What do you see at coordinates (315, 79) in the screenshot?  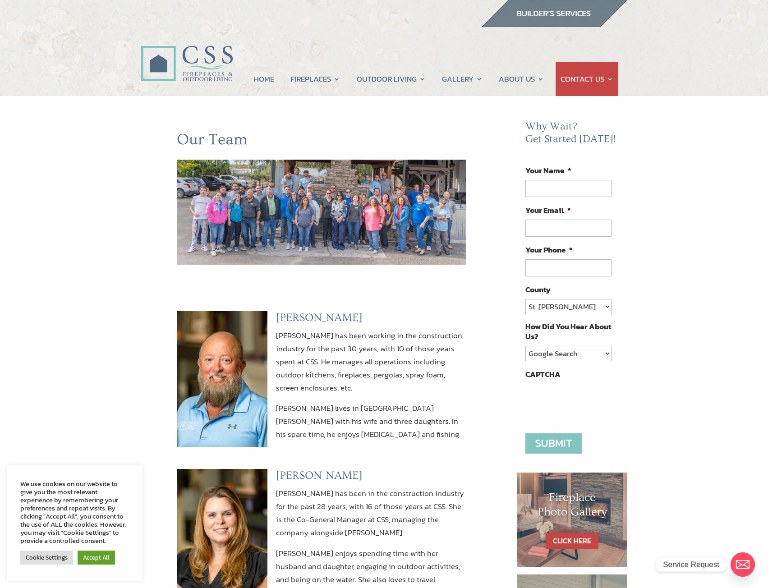 I see `a: FIREPLACES` at bounding box center [315, 79].